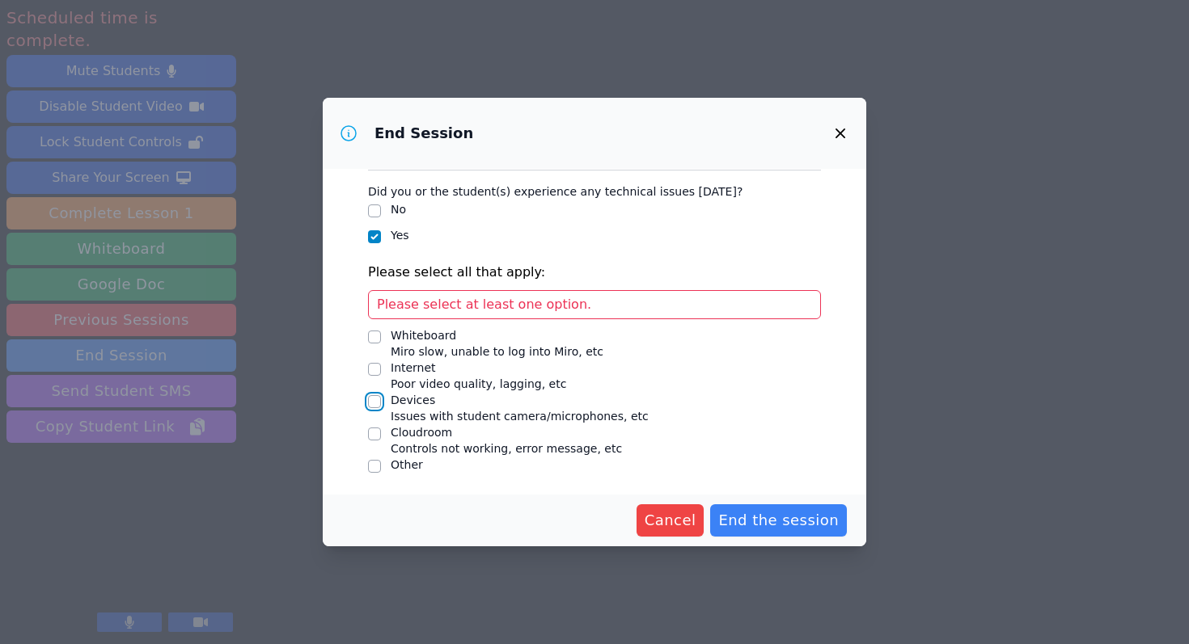 Image resolution: width=1189 pixels, height=644 pixels. I want to click on h3: End Session, so click(424, 133).